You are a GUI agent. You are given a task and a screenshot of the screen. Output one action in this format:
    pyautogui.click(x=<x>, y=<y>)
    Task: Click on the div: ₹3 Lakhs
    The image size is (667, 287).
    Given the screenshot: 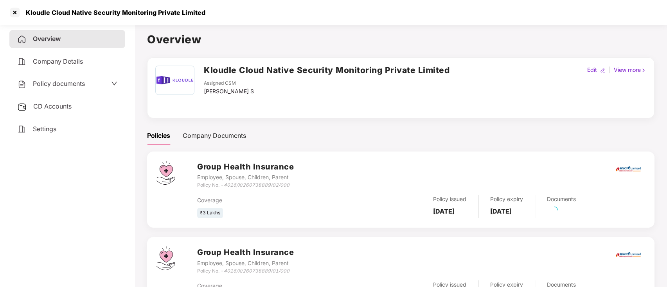 What is the action you would take?
    pyautogui.click(x=210, y=213)
    